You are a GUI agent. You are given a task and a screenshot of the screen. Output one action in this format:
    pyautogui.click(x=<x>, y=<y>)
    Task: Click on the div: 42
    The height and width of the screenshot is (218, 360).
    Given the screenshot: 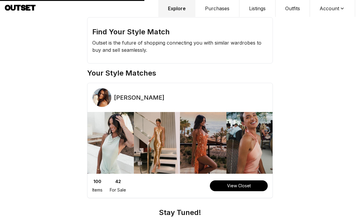 What is the action you would take?
    pyautogui.click(x=118, y=182)
    